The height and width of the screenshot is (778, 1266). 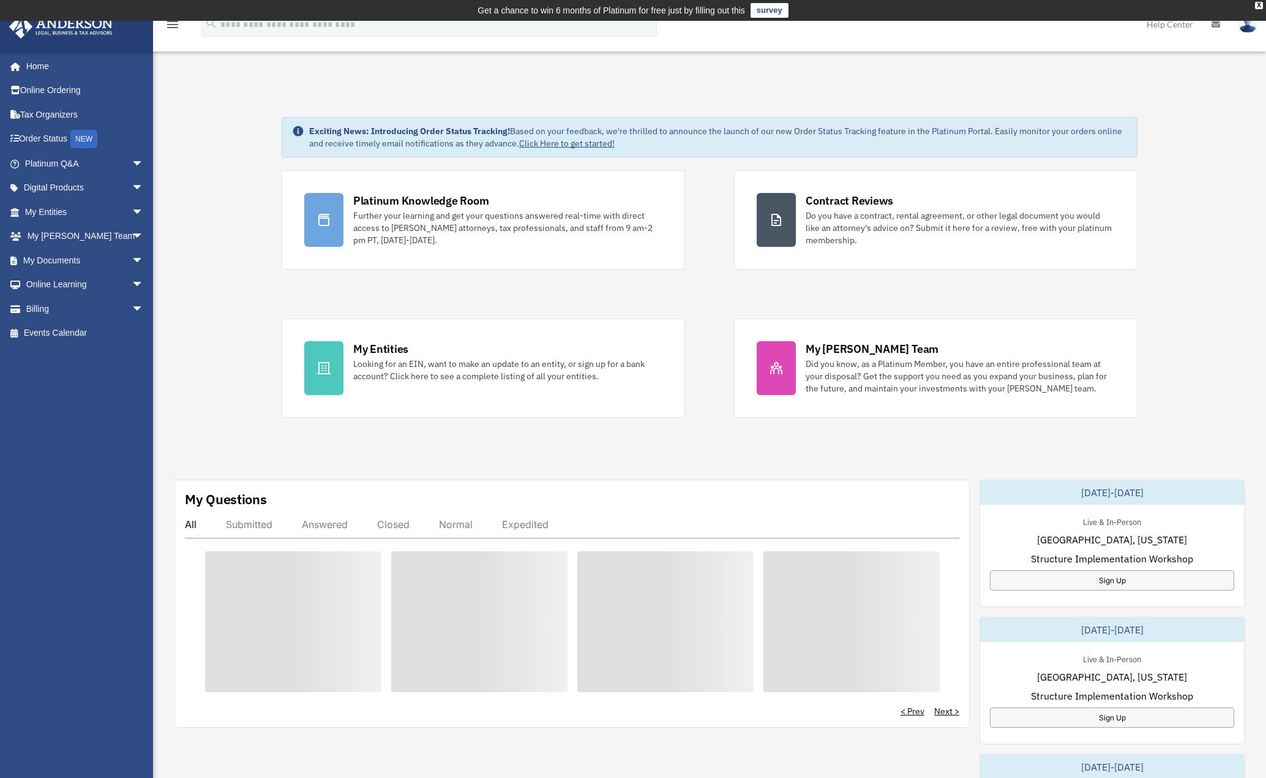 I want to click on div: Contract Reviews, so click(x=849, y=200).